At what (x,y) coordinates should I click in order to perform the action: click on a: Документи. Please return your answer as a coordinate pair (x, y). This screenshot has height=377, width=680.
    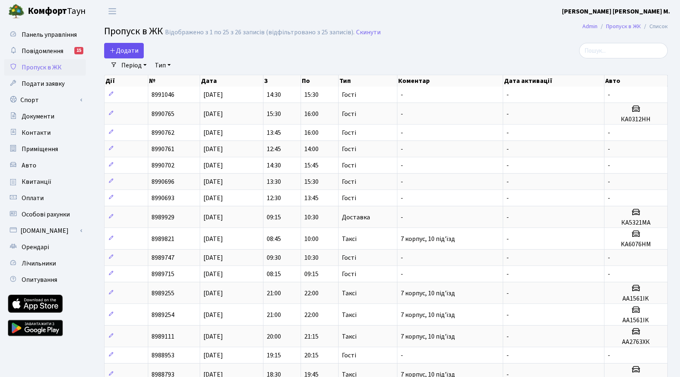
    Looking at the image, I should click on (45, 116).